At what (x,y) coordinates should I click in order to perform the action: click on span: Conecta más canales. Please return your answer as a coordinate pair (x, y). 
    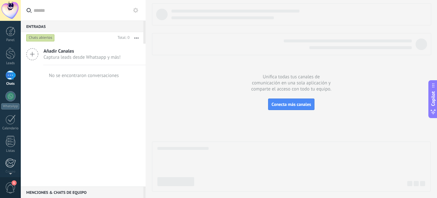
    Looking at the image, I should click on (291, 104).